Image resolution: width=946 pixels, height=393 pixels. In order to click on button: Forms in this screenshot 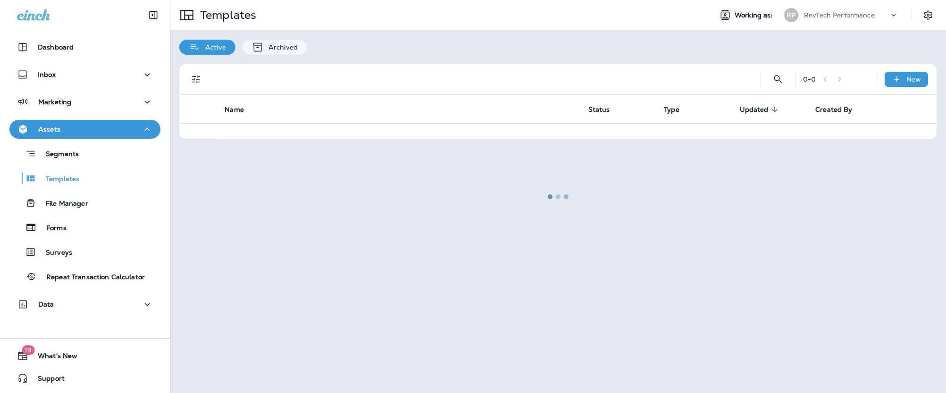, I will do `click(85, 228)`.